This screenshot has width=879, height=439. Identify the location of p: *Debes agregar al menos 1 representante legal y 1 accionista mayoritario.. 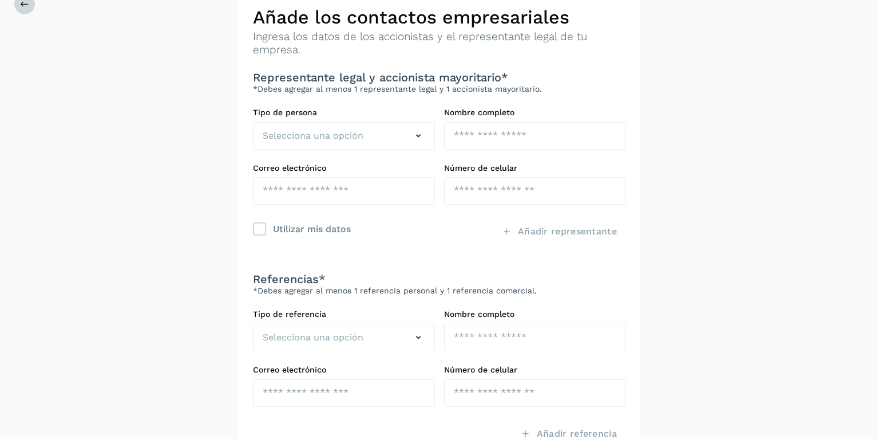
(440, 89).